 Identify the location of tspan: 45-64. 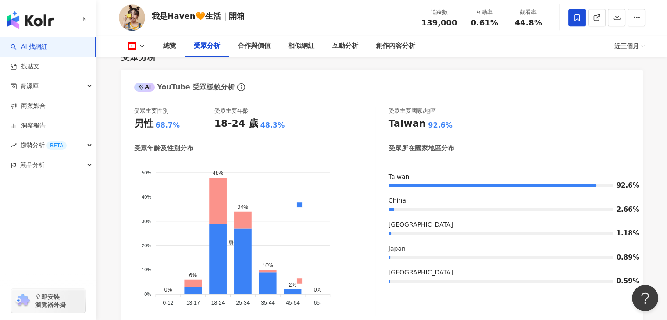
(292, 303).